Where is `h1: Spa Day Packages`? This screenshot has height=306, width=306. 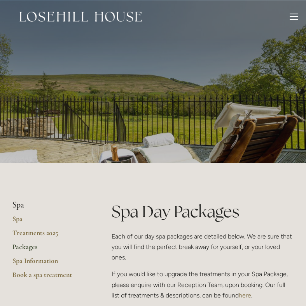 h1: Spa Day Packages is located at coordinates (202, 212).